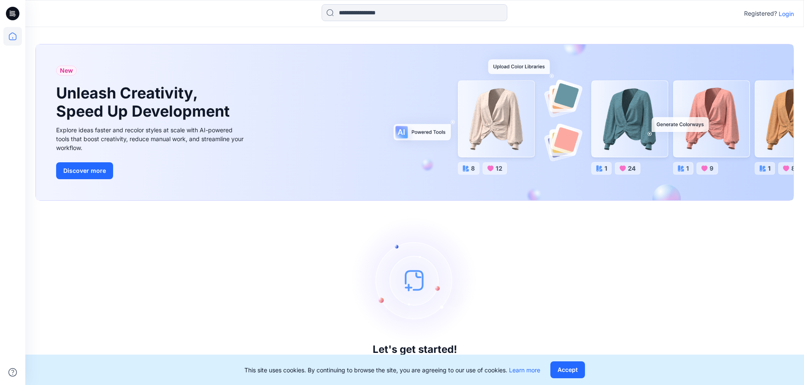 The width and height of the screenshot is (804, 385). I want to click on a: Learn more, so click(525, 369).